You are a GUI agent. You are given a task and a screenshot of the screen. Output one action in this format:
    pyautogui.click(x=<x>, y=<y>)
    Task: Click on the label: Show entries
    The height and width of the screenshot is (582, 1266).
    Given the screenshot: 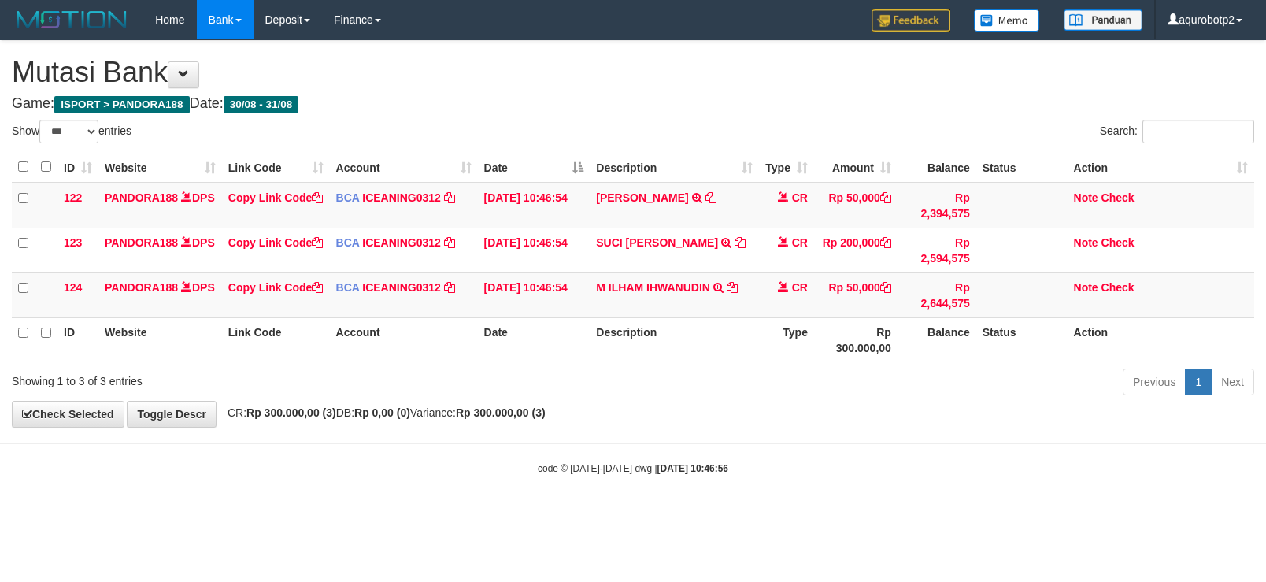 What is the action you would take?
    pyautogui.click(x=72, y=131)
    